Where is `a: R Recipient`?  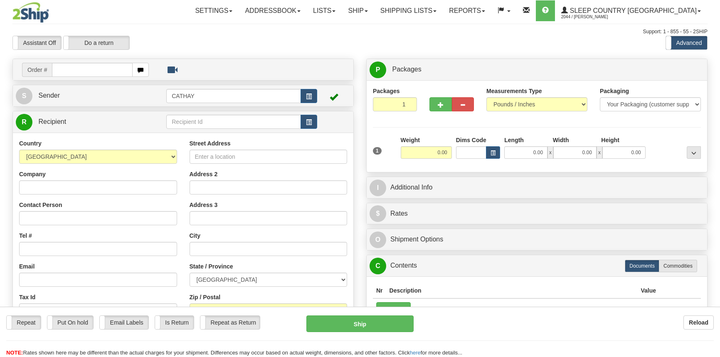
a: R Recipient is located at coordinates (83, 122).